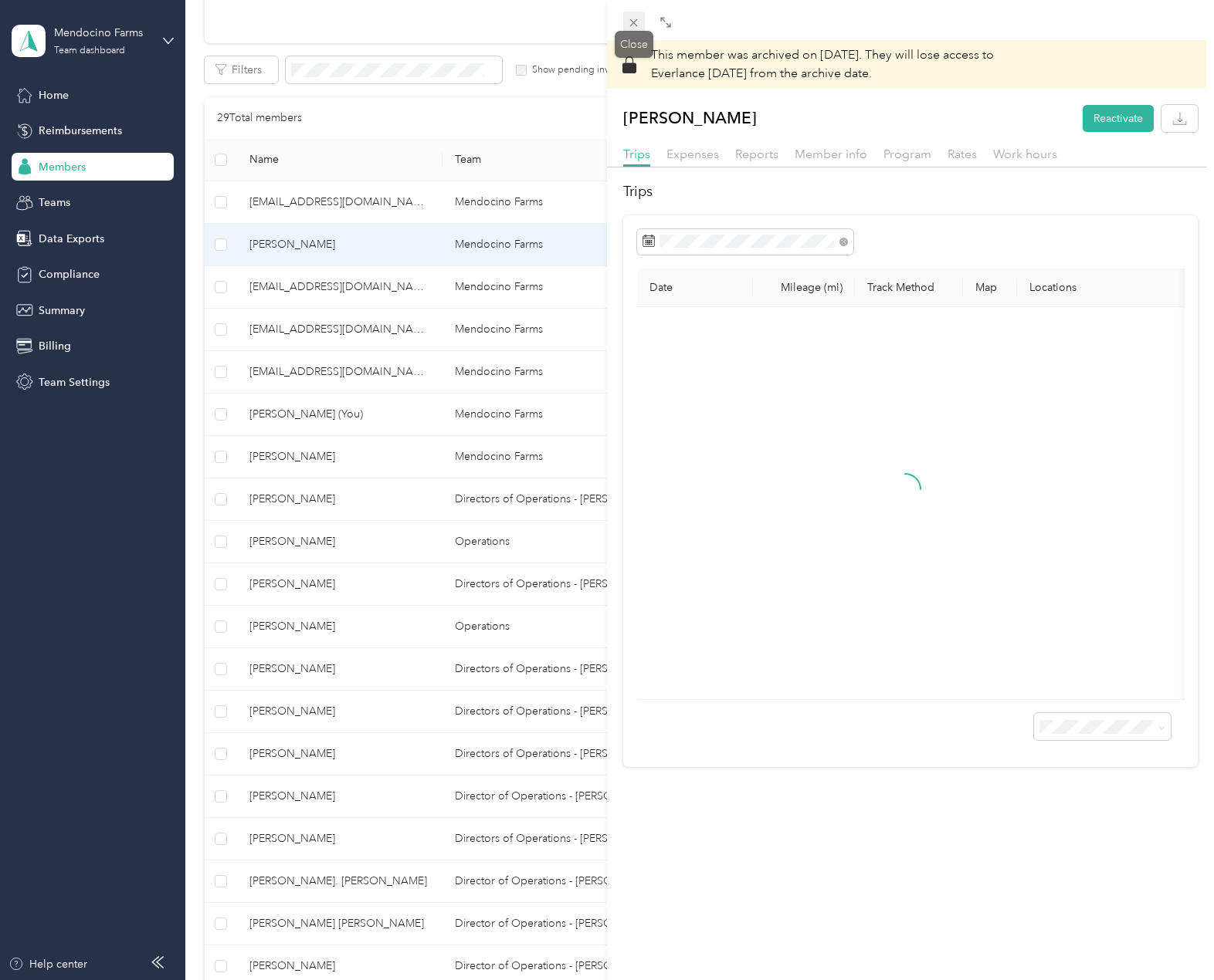 The width and height of the screenshot is (1214, 980). What do you see at coordinates (910, 192) in the screenshot?
I see `h2: Trips` at bounding box center [910, 192].